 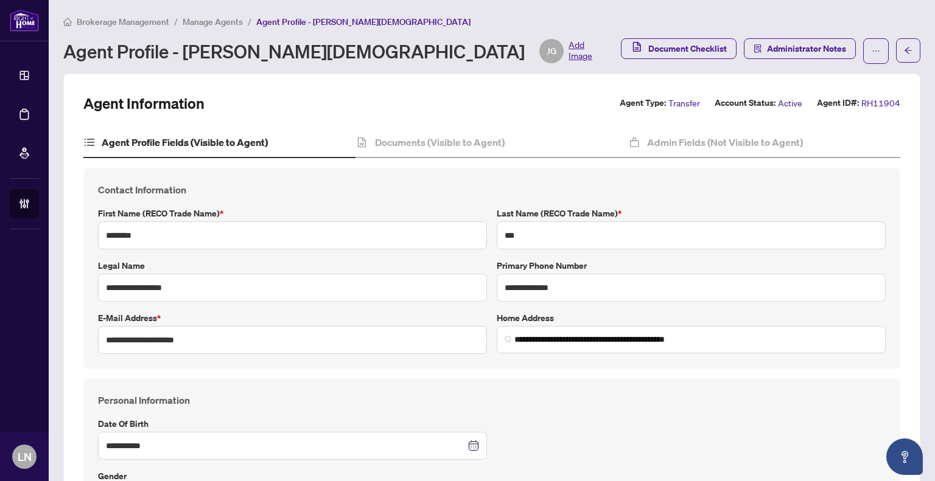 I want to click on h4: Admin Fields (Not Visible to Agent), so click(x=725, y=142).